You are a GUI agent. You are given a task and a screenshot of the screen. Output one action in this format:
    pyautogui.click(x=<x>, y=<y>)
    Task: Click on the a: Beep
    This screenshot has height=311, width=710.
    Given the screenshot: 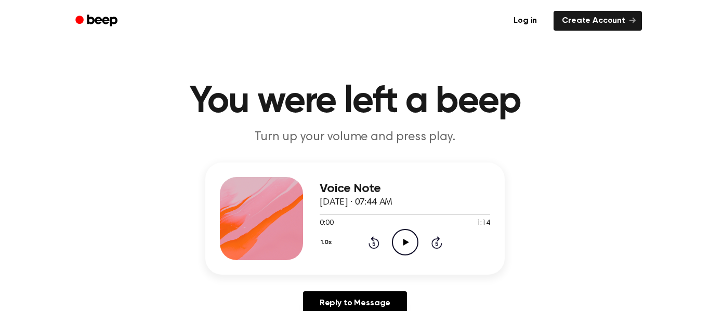 What is the action you would take?
    pyautogui.click(x=97, y=21)
    